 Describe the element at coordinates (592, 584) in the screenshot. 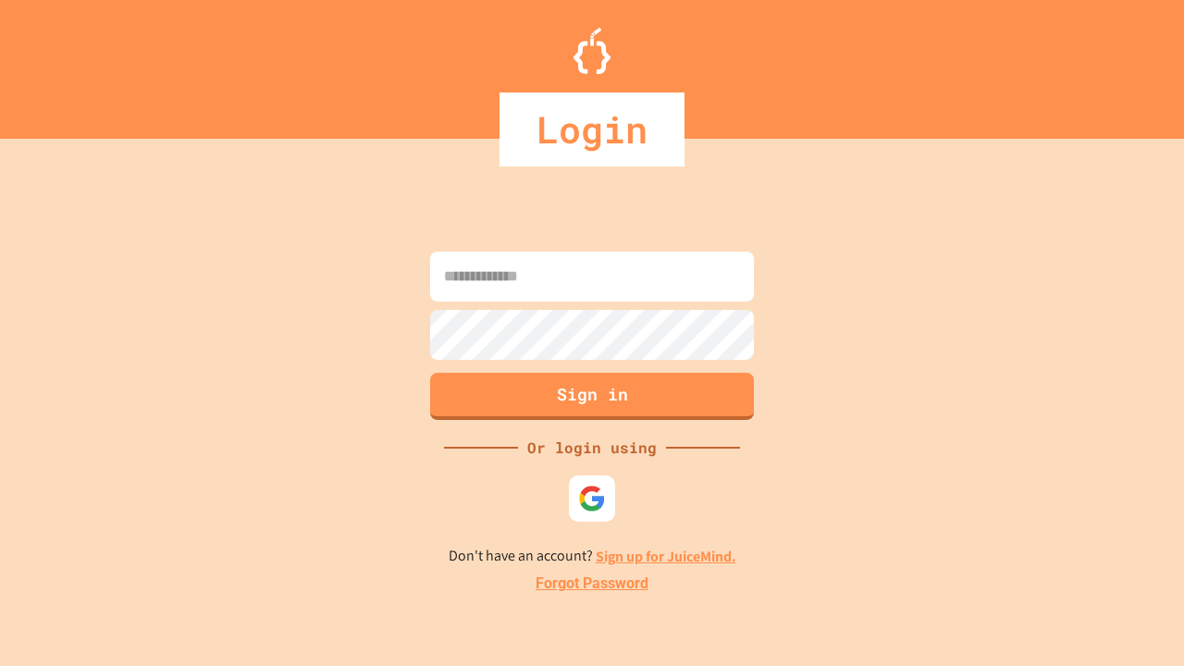

I see `a: Forgot Password` at that location.